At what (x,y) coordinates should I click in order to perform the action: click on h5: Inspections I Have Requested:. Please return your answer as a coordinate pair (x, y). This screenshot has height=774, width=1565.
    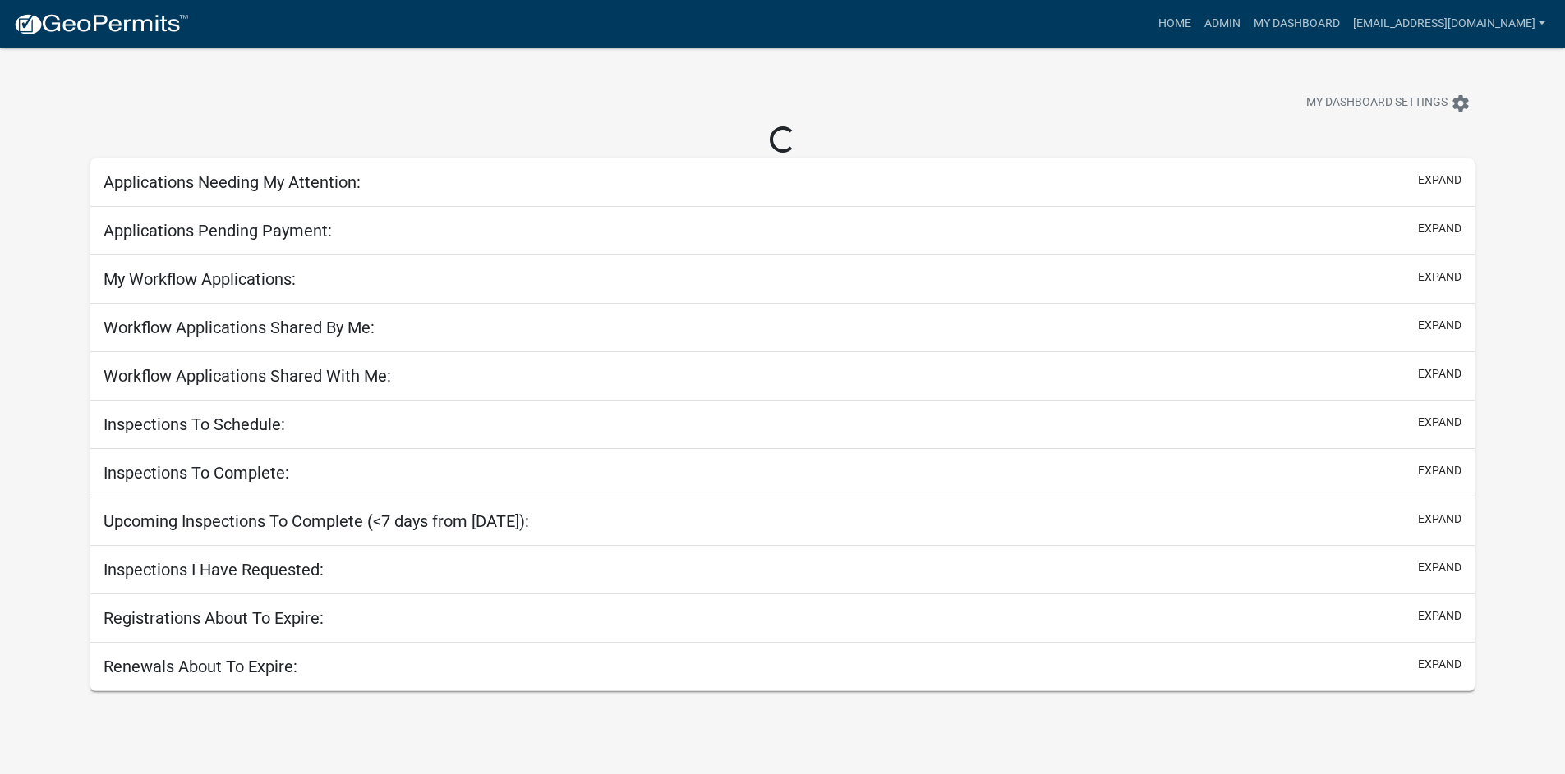
    Looking at the image, I should click on (214, 570).